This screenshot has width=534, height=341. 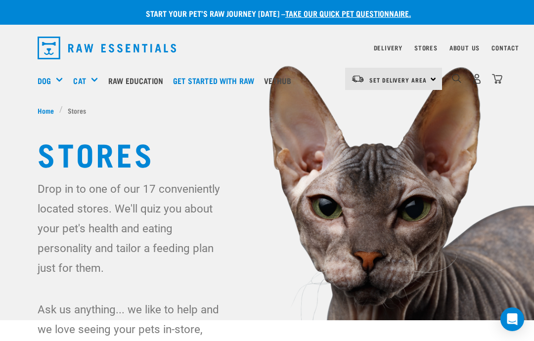 I want to click on span: Home, so click(x=45, y=110).